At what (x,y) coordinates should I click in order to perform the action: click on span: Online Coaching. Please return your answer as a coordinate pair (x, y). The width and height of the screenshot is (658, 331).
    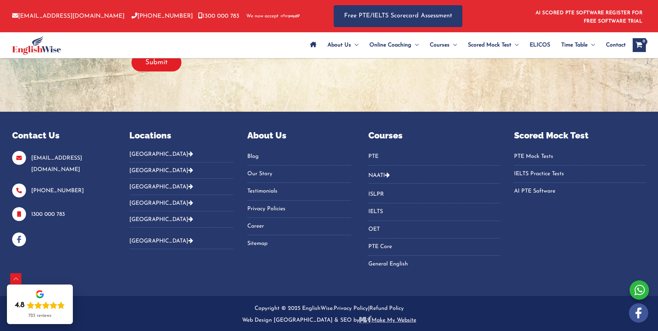
    Looking at the image, I should click on (391, 45).